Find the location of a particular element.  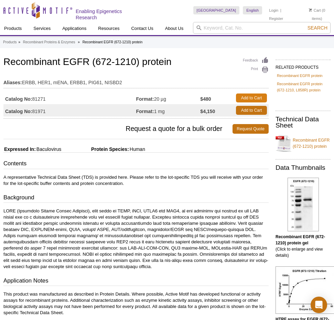

li: Recombinant EGFR (672-1210) protein is located at coordinates (113, 42).